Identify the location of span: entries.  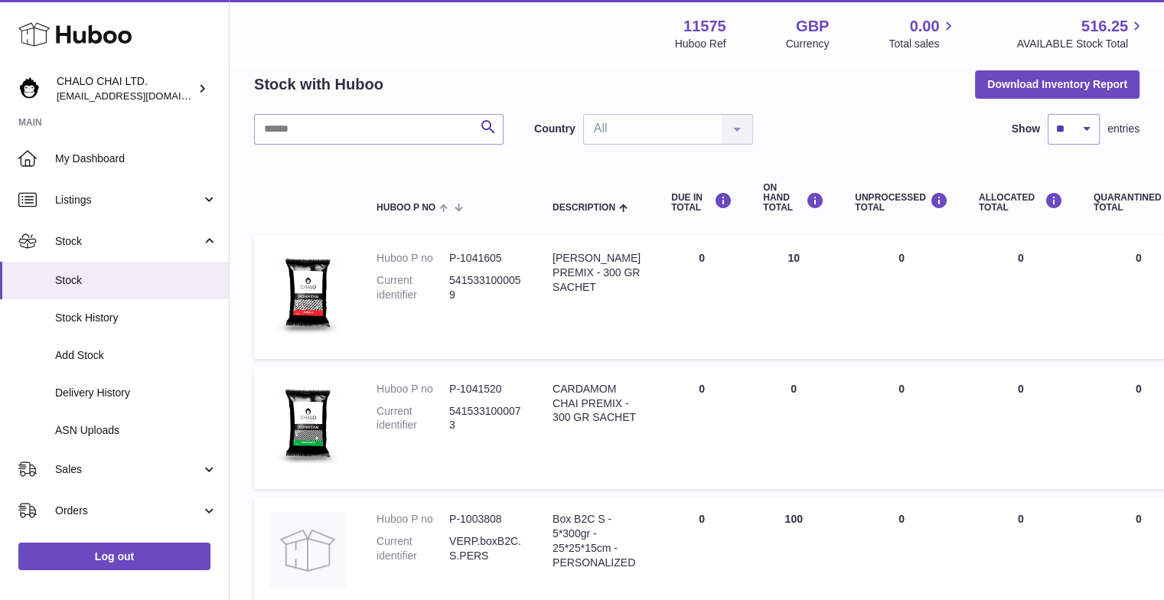
(1123, 129).